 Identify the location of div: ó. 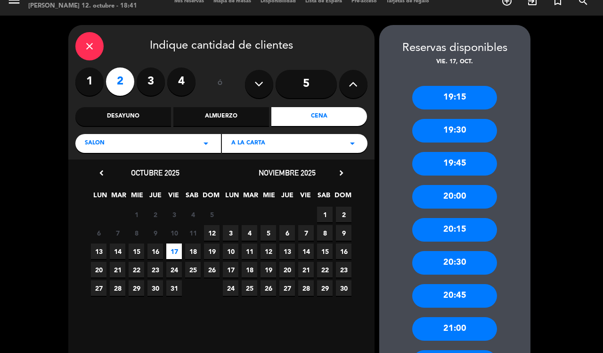
(220, 84).